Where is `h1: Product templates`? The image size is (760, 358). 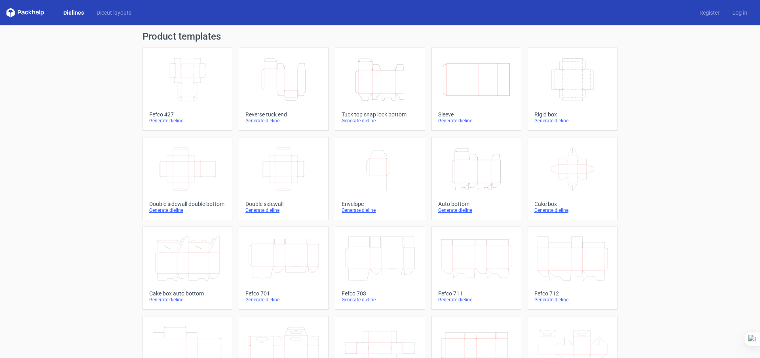 h1: Product templates is located at coordinates (380, 36).